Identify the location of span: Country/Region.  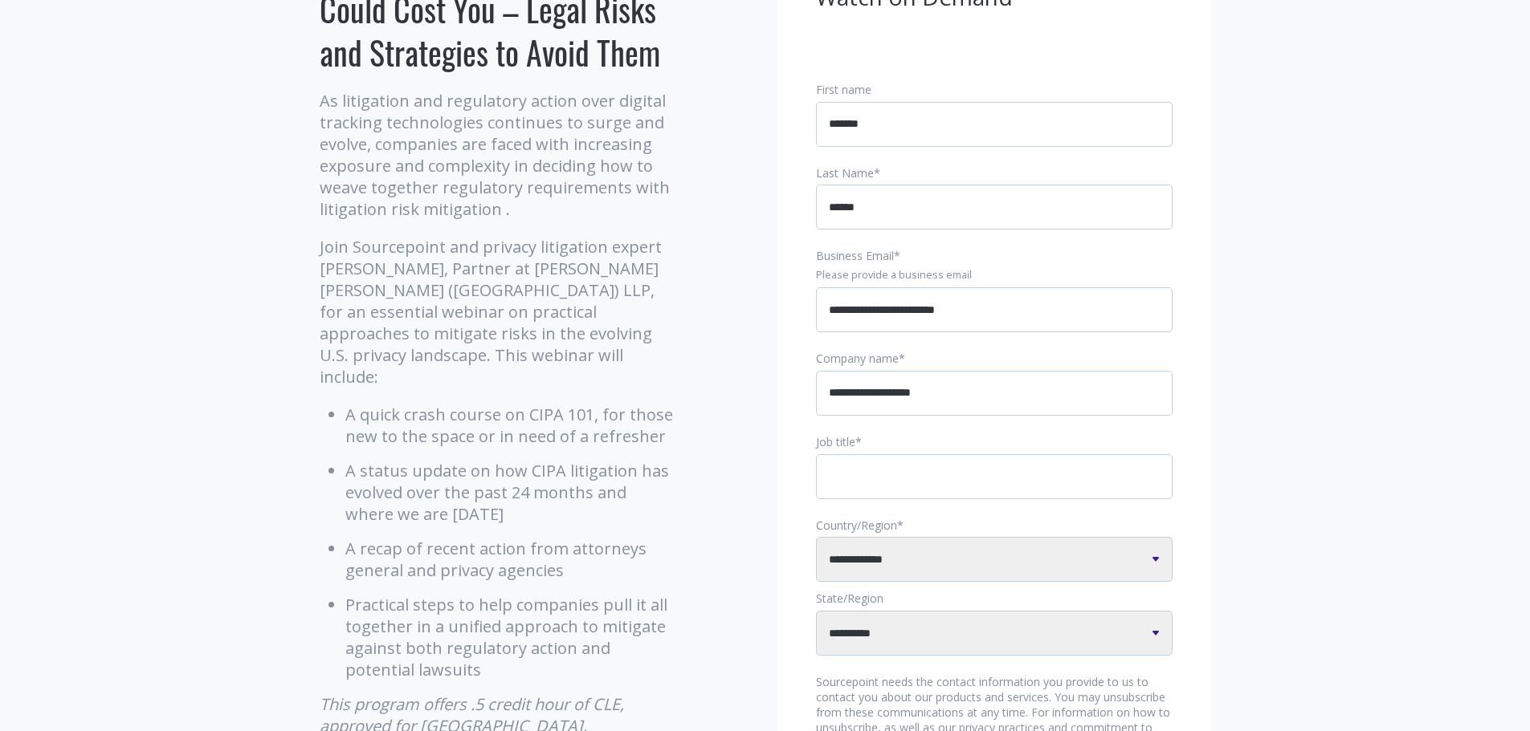
(856, 525).